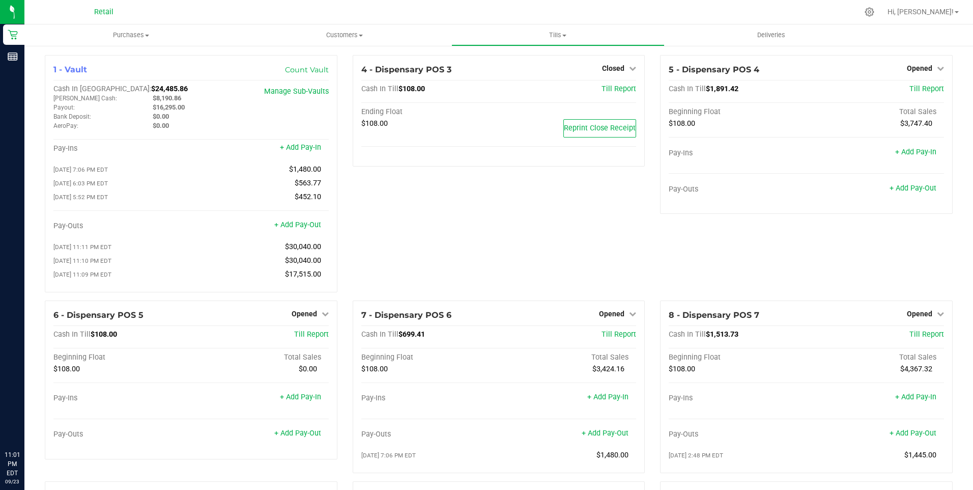  What do you see at coordinates (714, 315) in the screenshot?
I see `span: 8 - Dispensary POS 7` at bounding box center [714, 315].